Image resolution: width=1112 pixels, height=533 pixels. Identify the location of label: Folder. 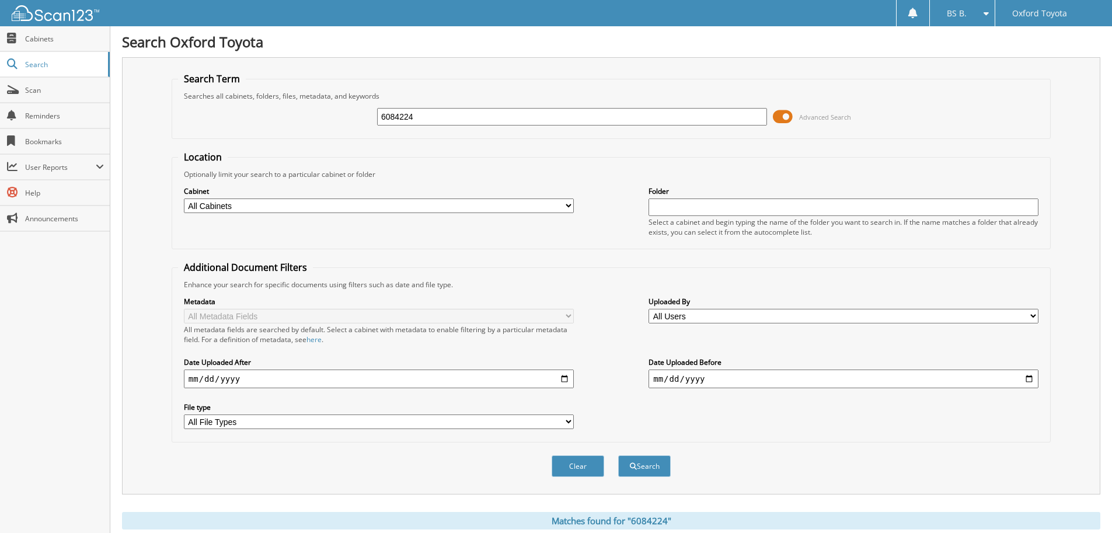
(843, 191).